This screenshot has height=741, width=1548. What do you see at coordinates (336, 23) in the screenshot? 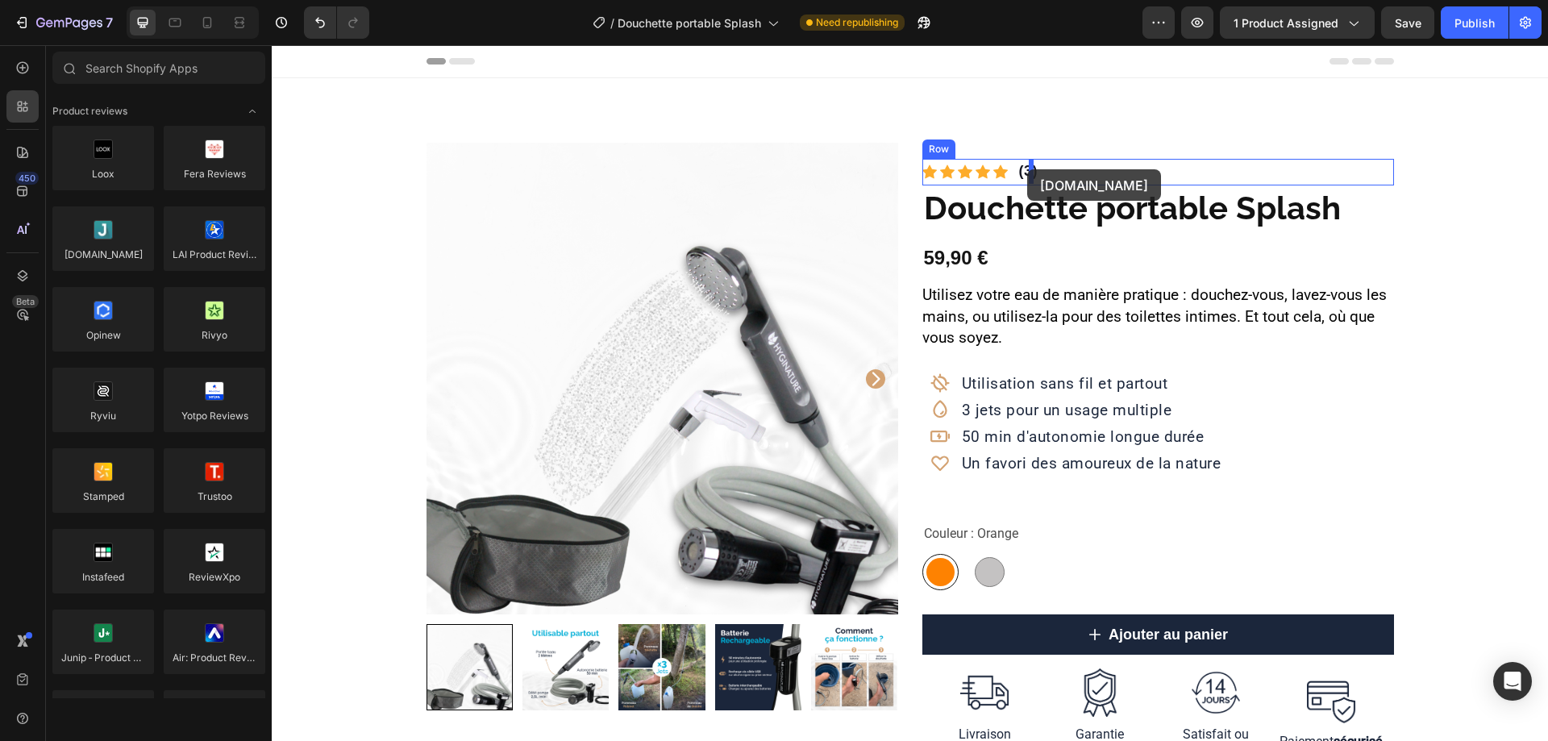
I see `div: Undo/Redo` at bounding box center [336, 23].